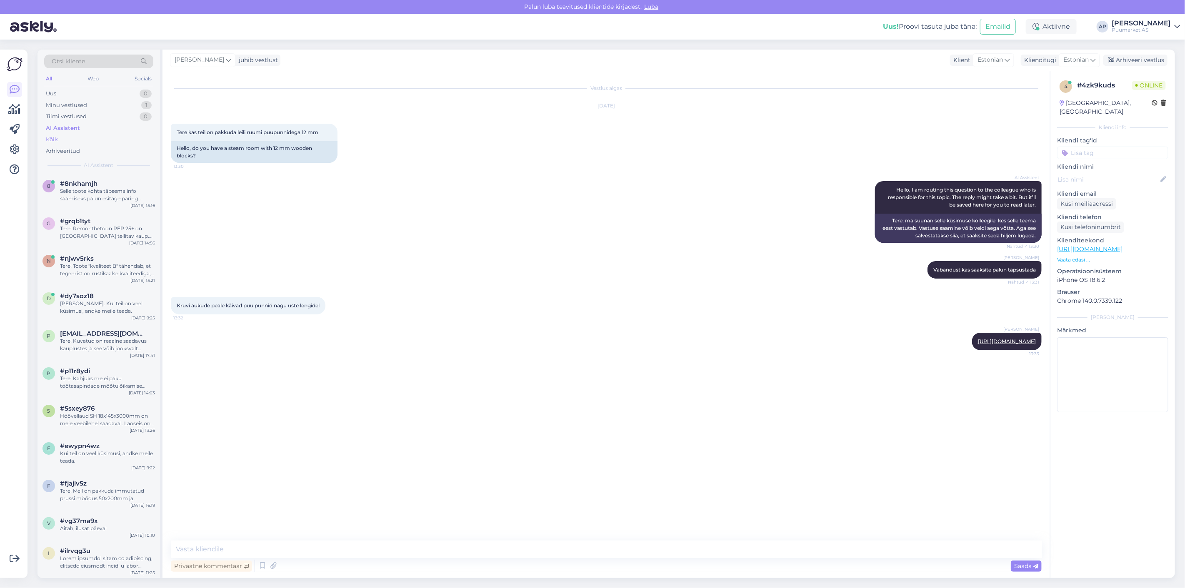 The width and height of the screenshot is (1185, 588). What do you see at coordinates (107, 562) in the screenshot?
I see `div: Lorem ipsumdol sitam co adipiscing, elitsedd eiusmodt incidi u labor etdolor ma aliqu enima, mini...` at bounding box center [107, 562].